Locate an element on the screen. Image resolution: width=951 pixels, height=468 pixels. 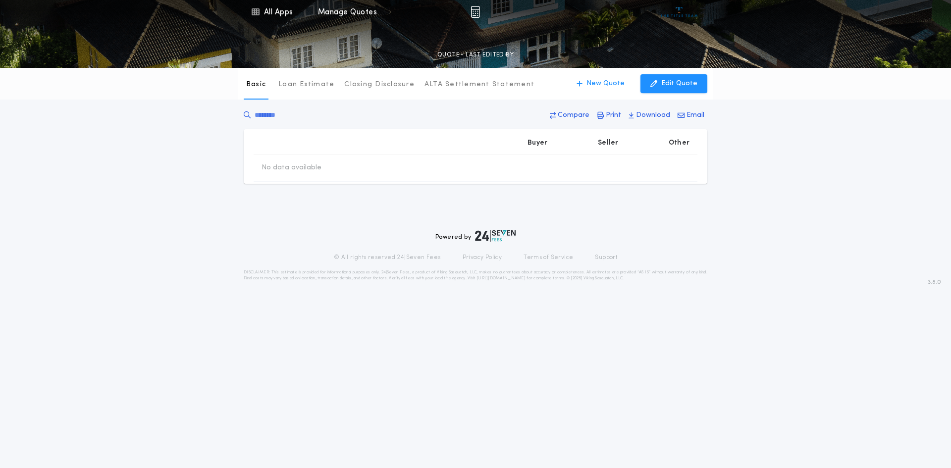
p: Seller is located at coordinates (608, 143).